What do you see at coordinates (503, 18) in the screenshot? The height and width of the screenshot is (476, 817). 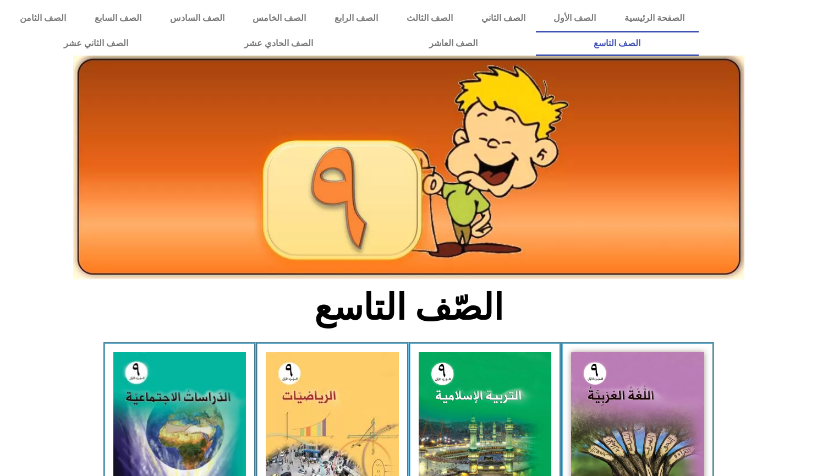 I see `a: الصف الثاني` at bounding box center [503, 18].